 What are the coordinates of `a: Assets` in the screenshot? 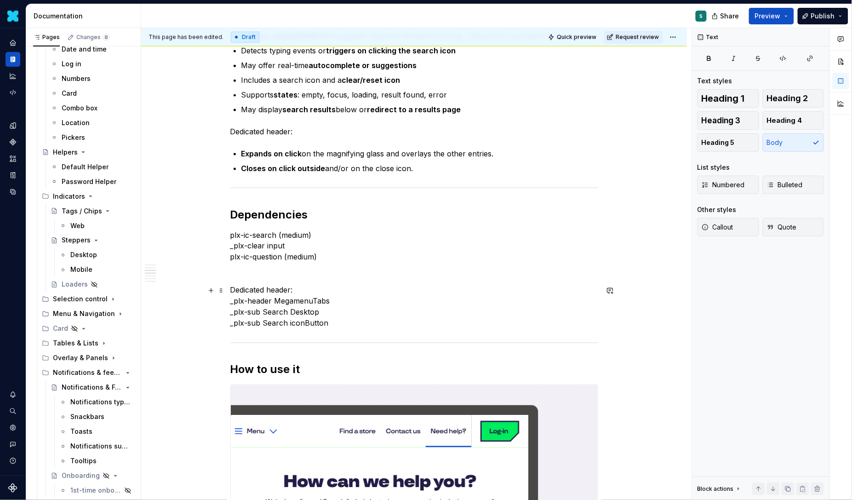 It's located at (13, 159).